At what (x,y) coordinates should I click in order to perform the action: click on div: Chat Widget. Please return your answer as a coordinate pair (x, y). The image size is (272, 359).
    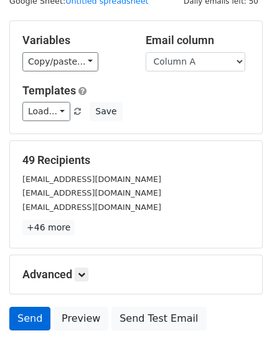
    Looking at the image, I should click on (240, 329).